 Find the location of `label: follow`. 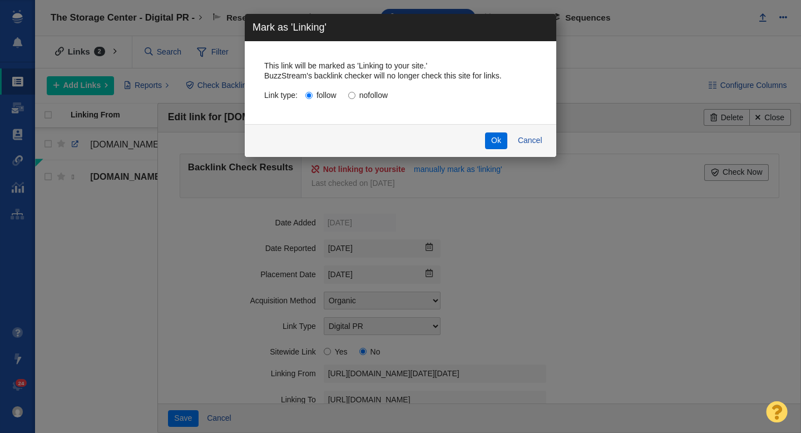

label: follow is located at coordinates (321, 93).